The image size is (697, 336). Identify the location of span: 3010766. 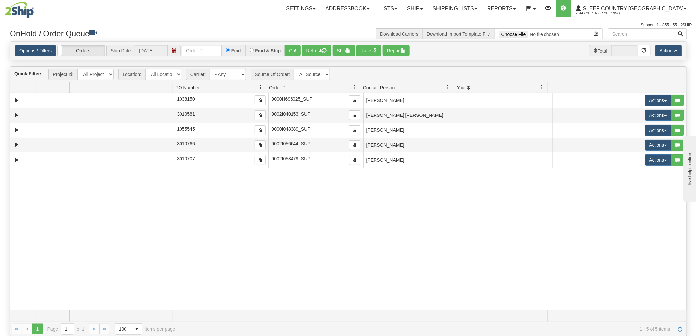
(186, 144).